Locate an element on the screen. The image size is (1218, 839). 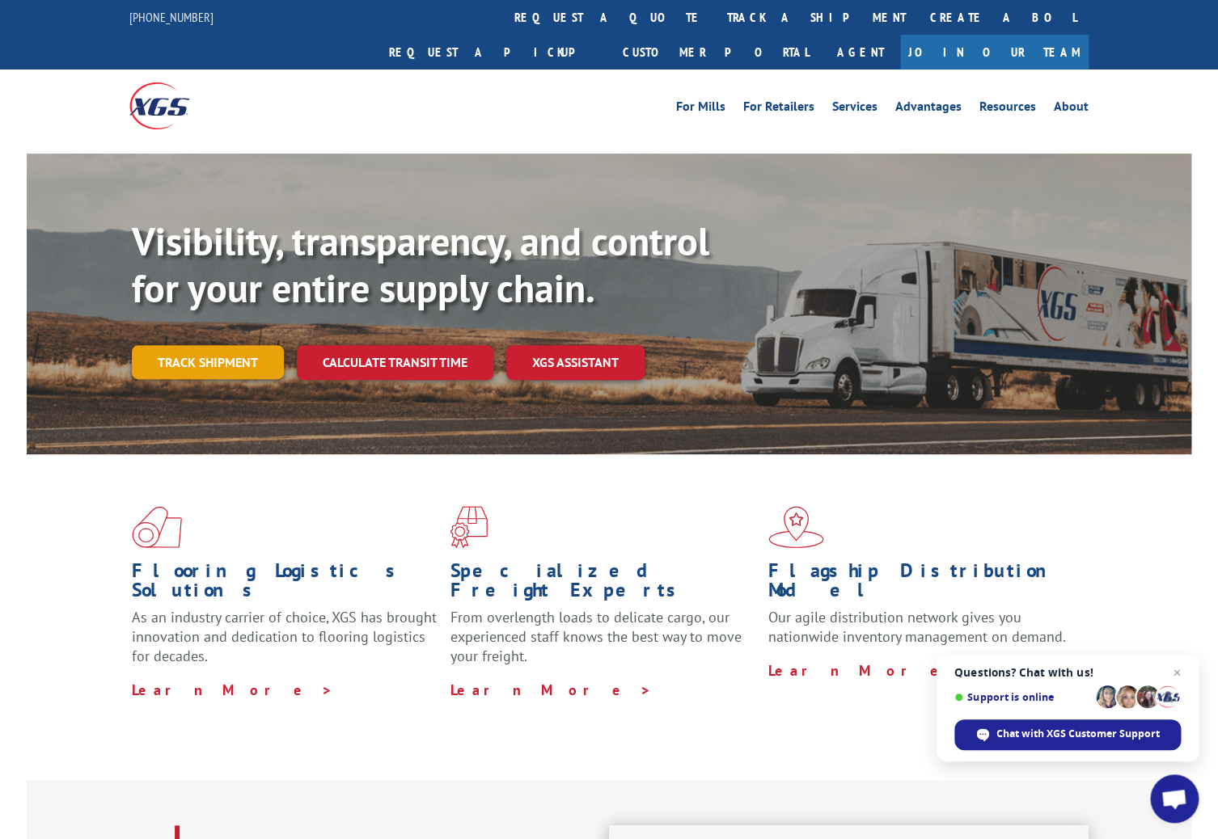
a: For Mills is located at coordinates (700, 109).